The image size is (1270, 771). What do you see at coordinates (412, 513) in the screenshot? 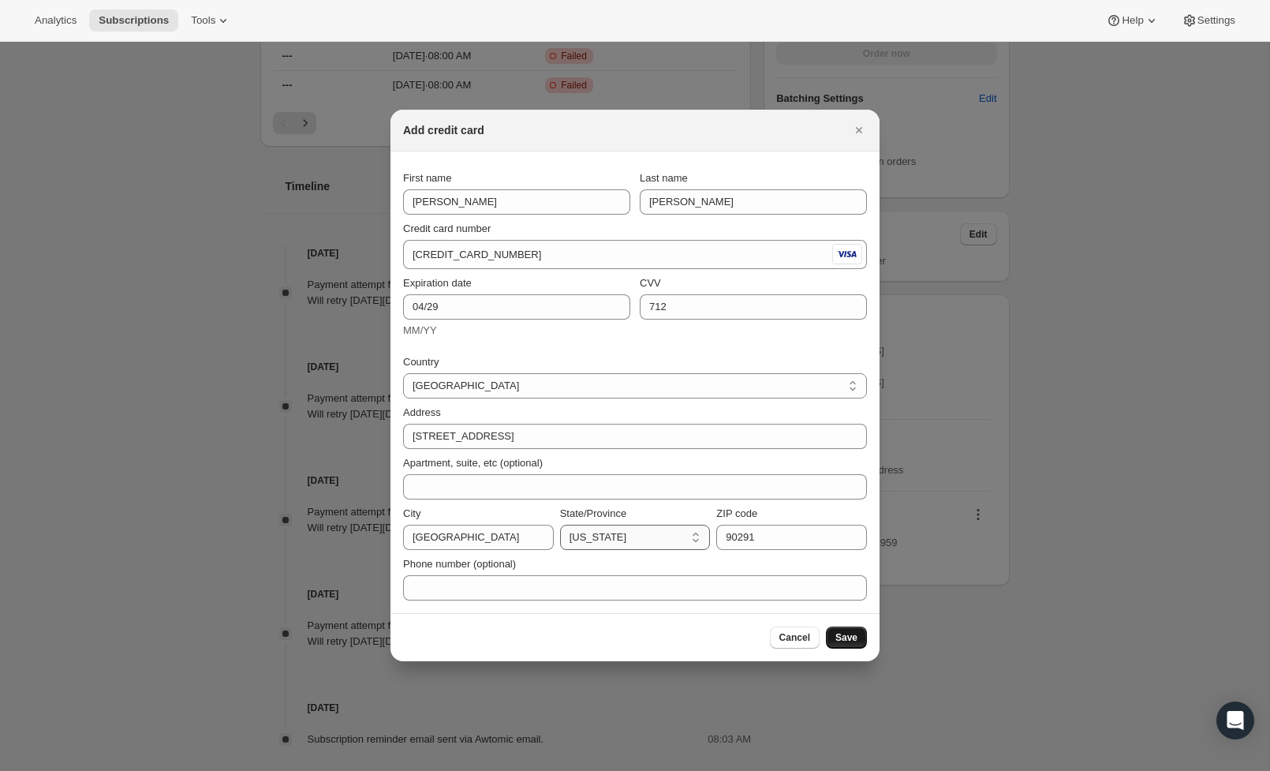
I see `span: City` at bounding box center [412, 513].